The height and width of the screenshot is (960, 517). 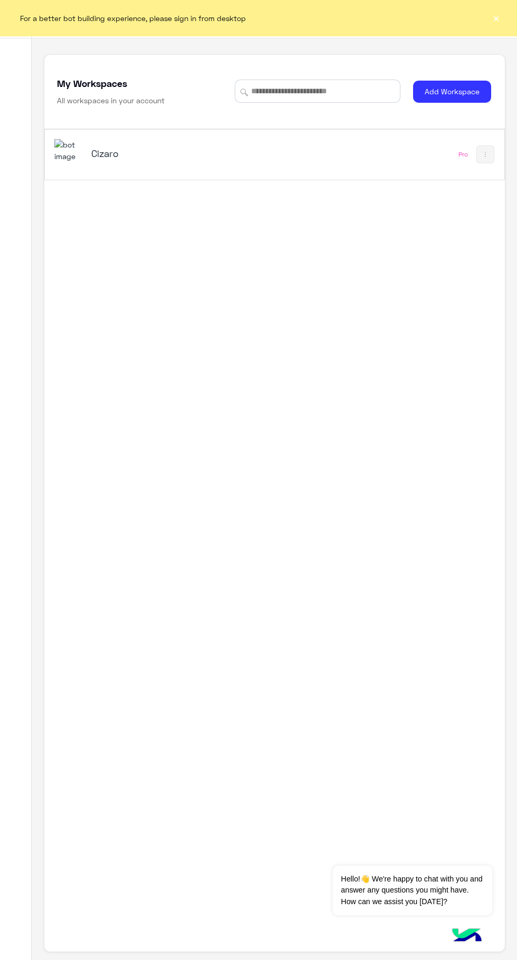 I want to click on img: 919860931428189, so click(x=69, y=150).